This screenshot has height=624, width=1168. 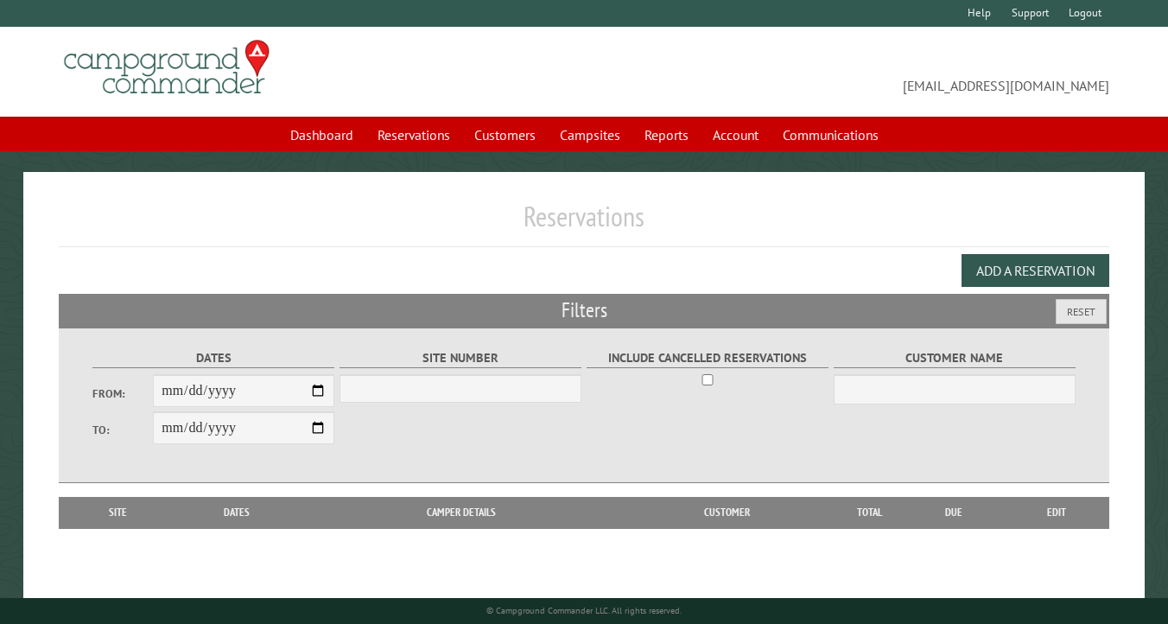 What do you see at coordinates (167, 67) in the screenshot?
I see `img: Campground Commander` at bounding box center [167, 67].